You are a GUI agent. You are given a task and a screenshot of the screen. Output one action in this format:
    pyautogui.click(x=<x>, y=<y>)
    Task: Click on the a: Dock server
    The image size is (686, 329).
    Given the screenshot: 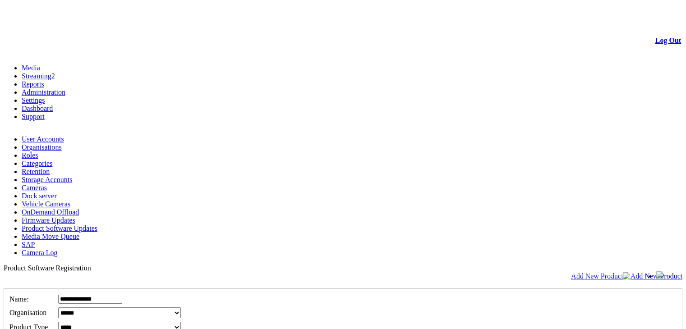 What is the action you would take?
    pyautogui.click(x=39, y=196)
    